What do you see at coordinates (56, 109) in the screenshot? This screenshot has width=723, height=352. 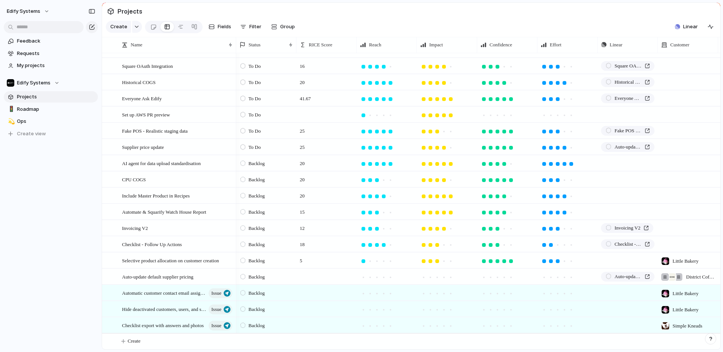 I see `span: Roadmap` at bounding box center [56, 109].